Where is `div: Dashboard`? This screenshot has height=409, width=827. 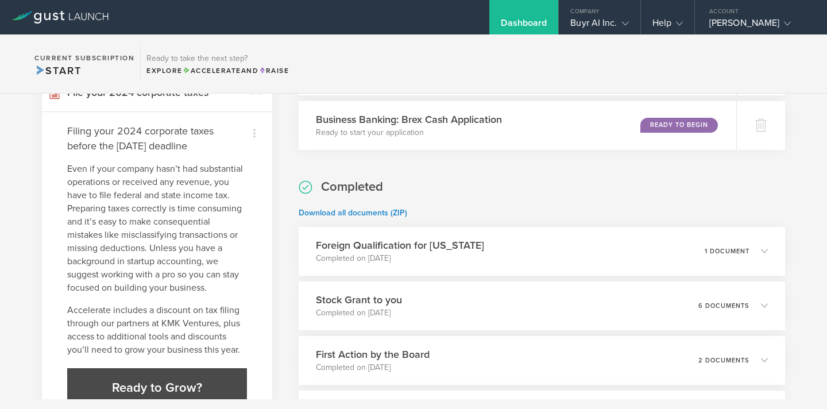 div: Dashboard is located at coordinates (524, 26).